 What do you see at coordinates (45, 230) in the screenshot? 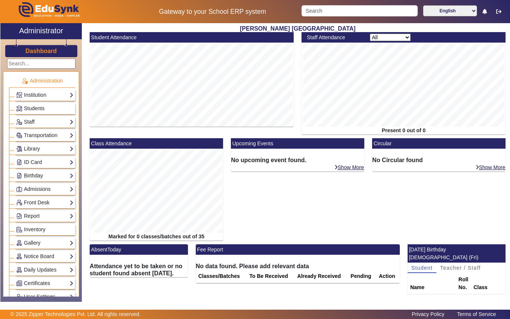
I see `a: Inventory` at bounding box center [45, 230].